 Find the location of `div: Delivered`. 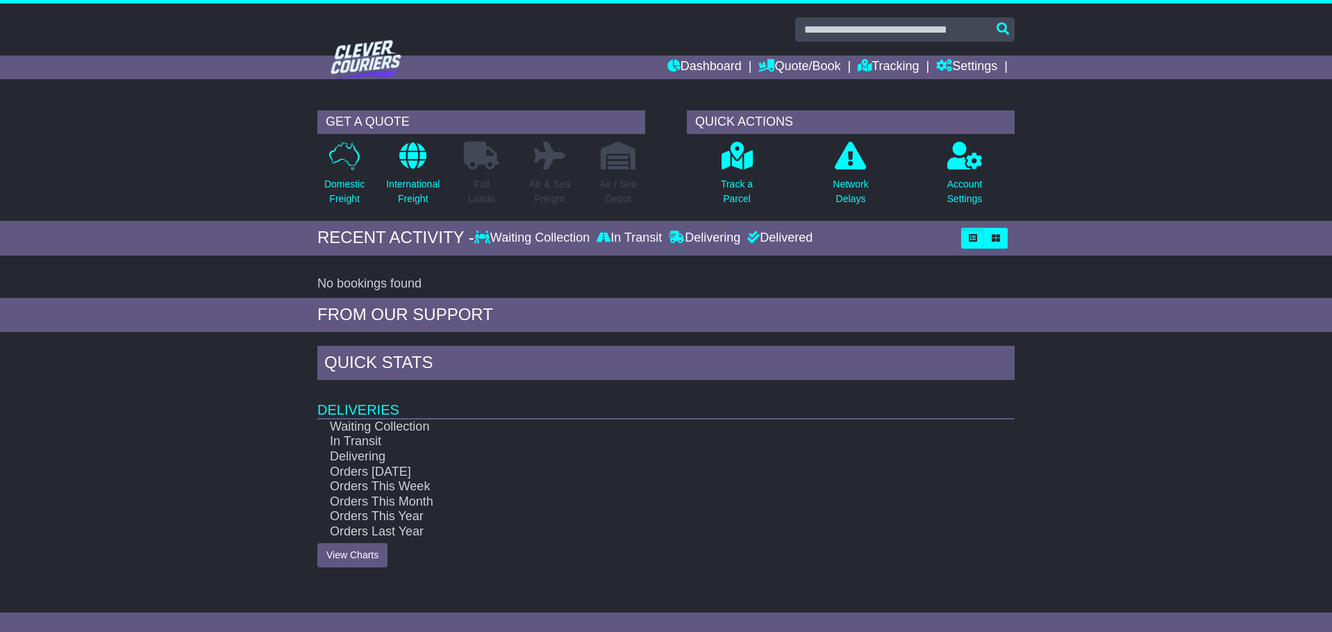

div: Delivered is located at coordinates (778, 238).